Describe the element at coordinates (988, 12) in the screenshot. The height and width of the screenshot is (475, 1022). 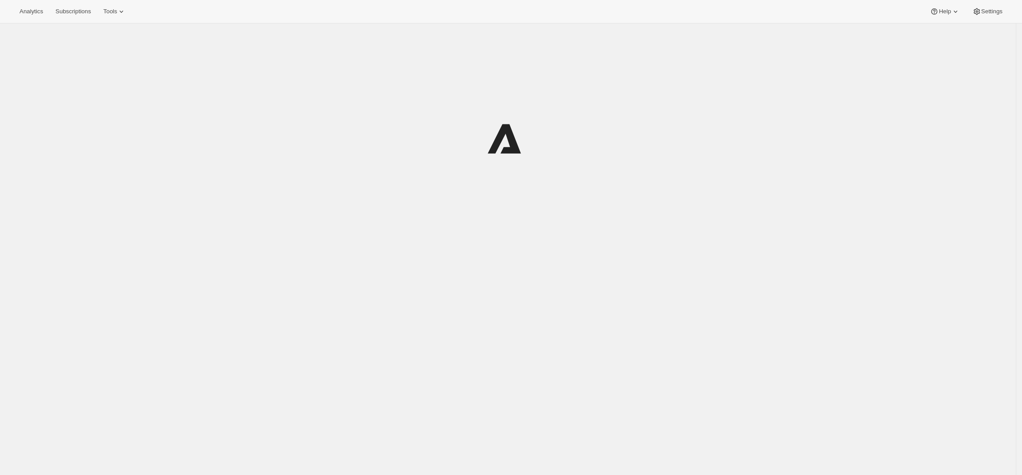
I see `button: Settings` at that location.